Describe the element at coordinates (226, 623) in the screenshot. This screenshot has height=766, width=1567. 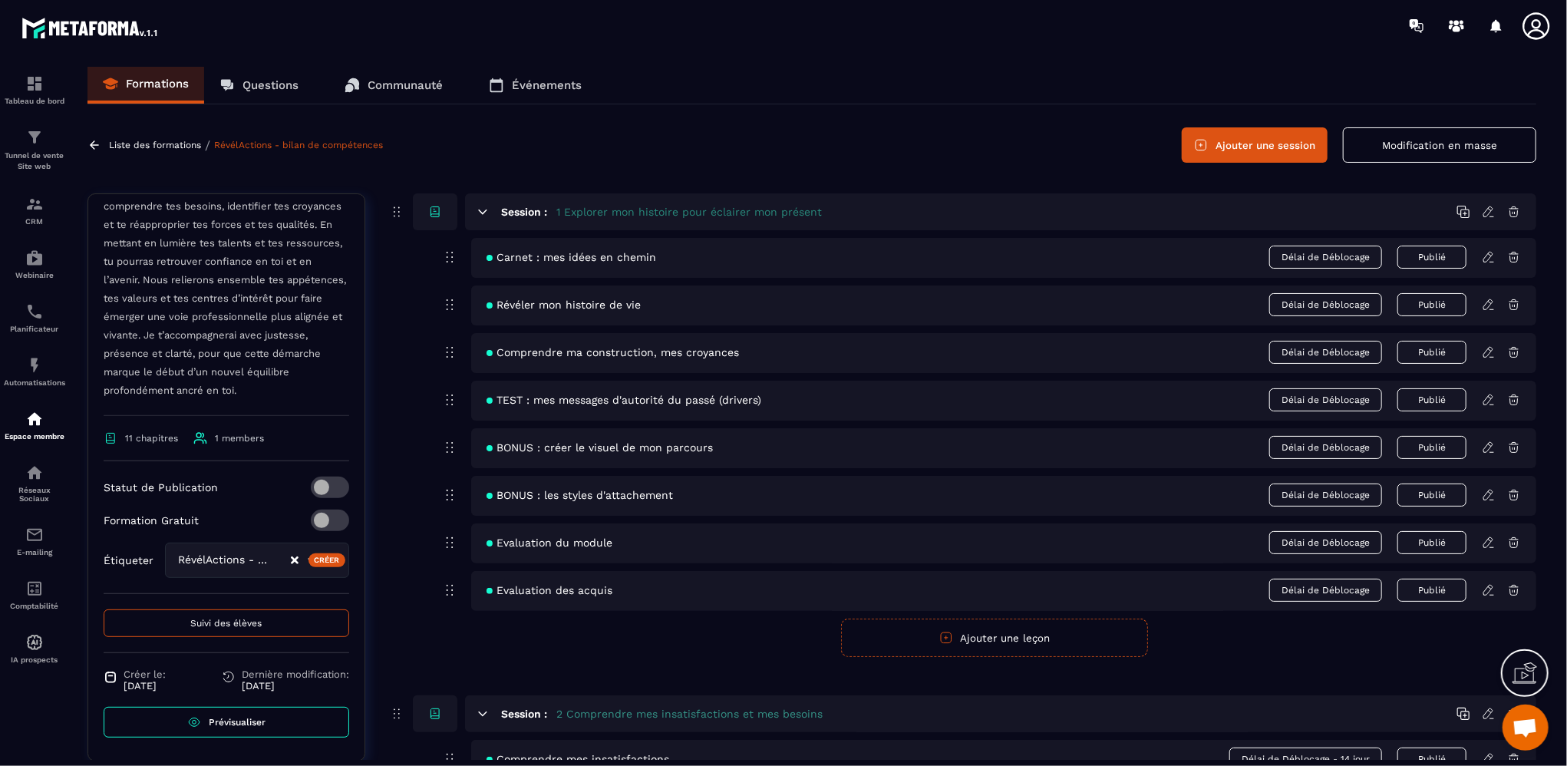
I see `span: Suivi des élèves` at that location.